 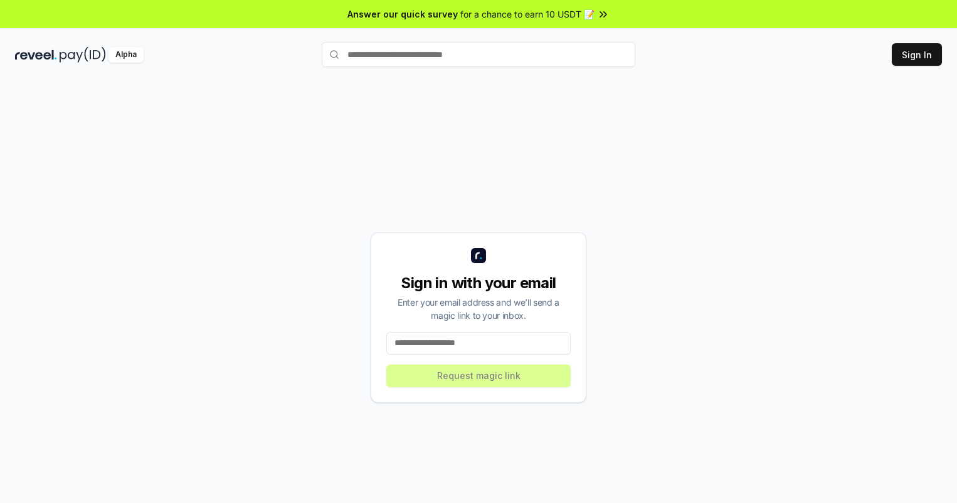 What do you see at coordinates (916, 55) in the screenshot?
I see `button: Sign In` at bounding box center [916, 55].